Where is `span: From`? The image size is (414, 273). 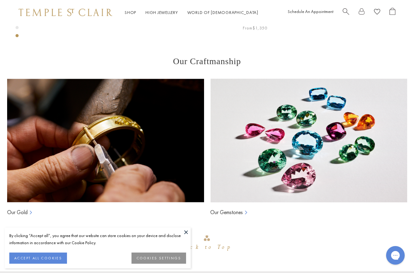
span: From is located at coordinates (255, 28).